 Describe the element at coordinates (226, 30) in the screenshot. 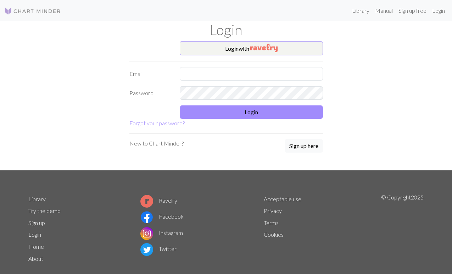

I see `h1: Login` at that location.